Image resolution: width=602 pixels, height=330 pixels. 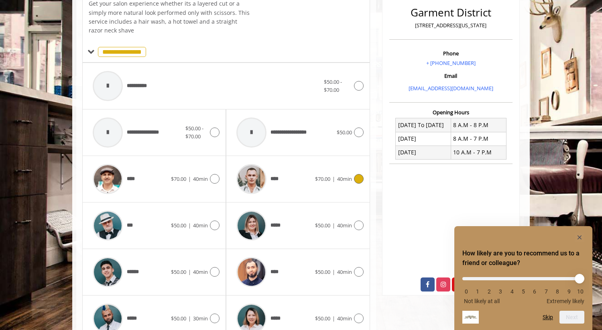 What do you see at coordinates (548, 318) in the screenshot?
I see `button: Skip` at bounding box center [548, 318].